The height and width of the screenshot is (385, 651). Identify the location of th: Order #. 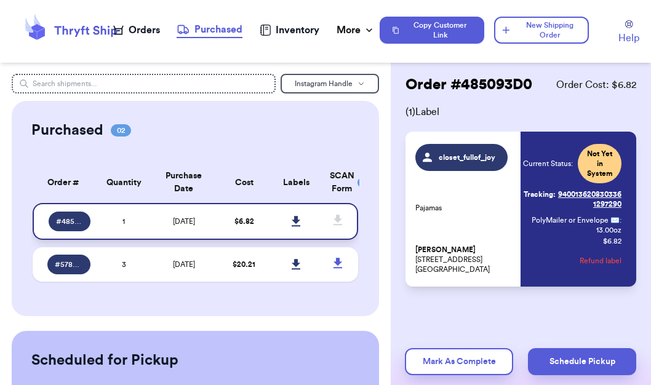
(65, 183).